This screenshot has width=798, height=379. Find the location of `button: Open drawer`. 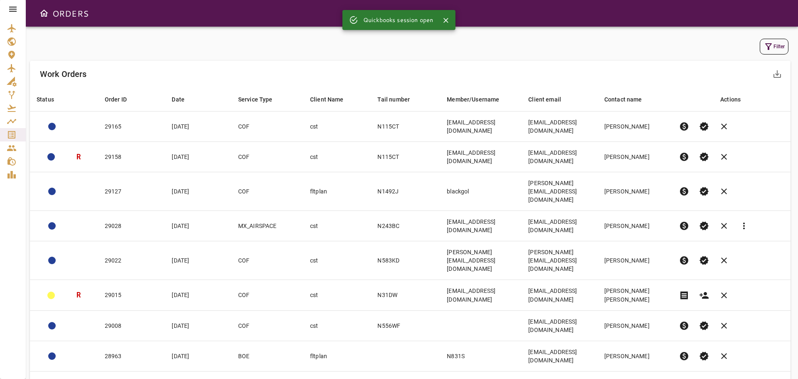

button: Open drawer is located at coordinates (44, 13).